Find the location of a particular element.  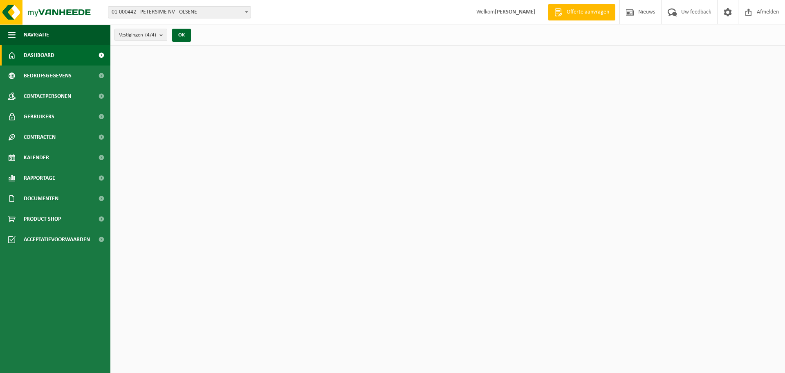

a: Offerte aanvragen is located at coordinates (582, 12).